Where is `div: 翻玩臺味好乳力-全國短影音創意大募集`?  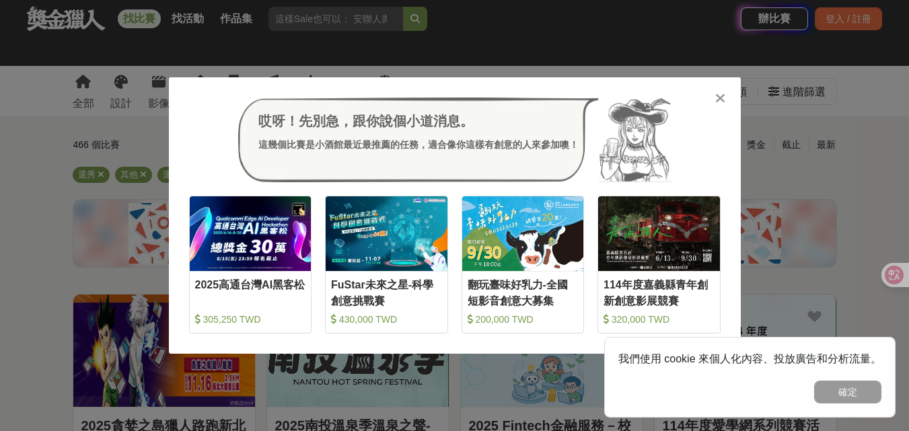 div: 翻玩臺味好乳力-全國短影音創意大募集 is located at coordinates (523, 292).